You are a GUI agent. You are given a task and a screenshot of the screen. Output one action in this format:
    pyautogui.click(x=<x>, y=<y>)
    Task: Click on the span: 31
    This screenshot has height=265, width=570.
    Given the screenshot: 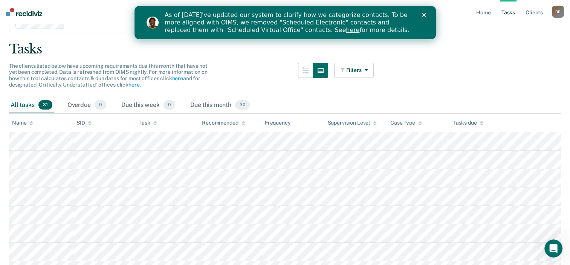 What is the action you would take?
    pyautogui.click(x=45, y=105)
    